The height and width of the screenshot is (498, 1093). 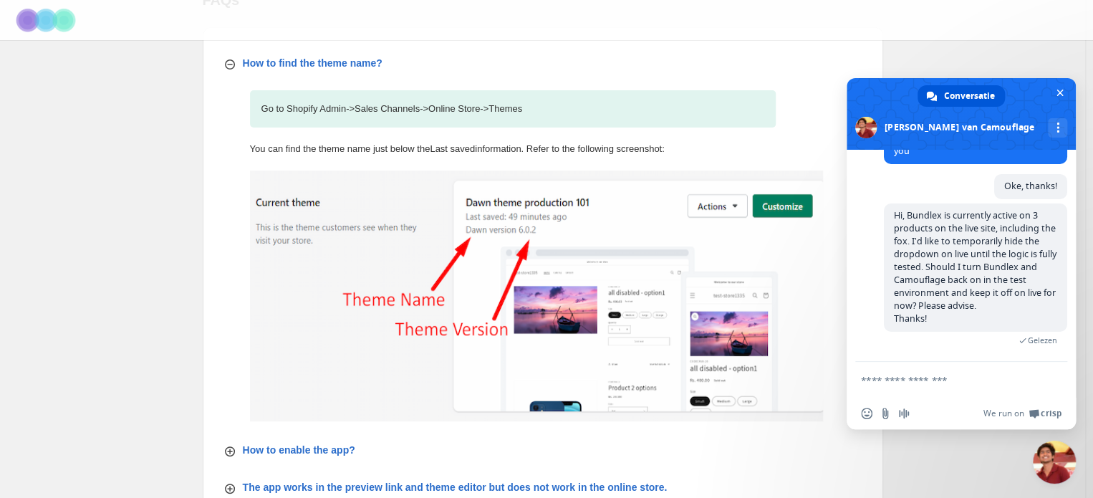 I want to click on button: How to enable the app?, so click(x=543, y=450).